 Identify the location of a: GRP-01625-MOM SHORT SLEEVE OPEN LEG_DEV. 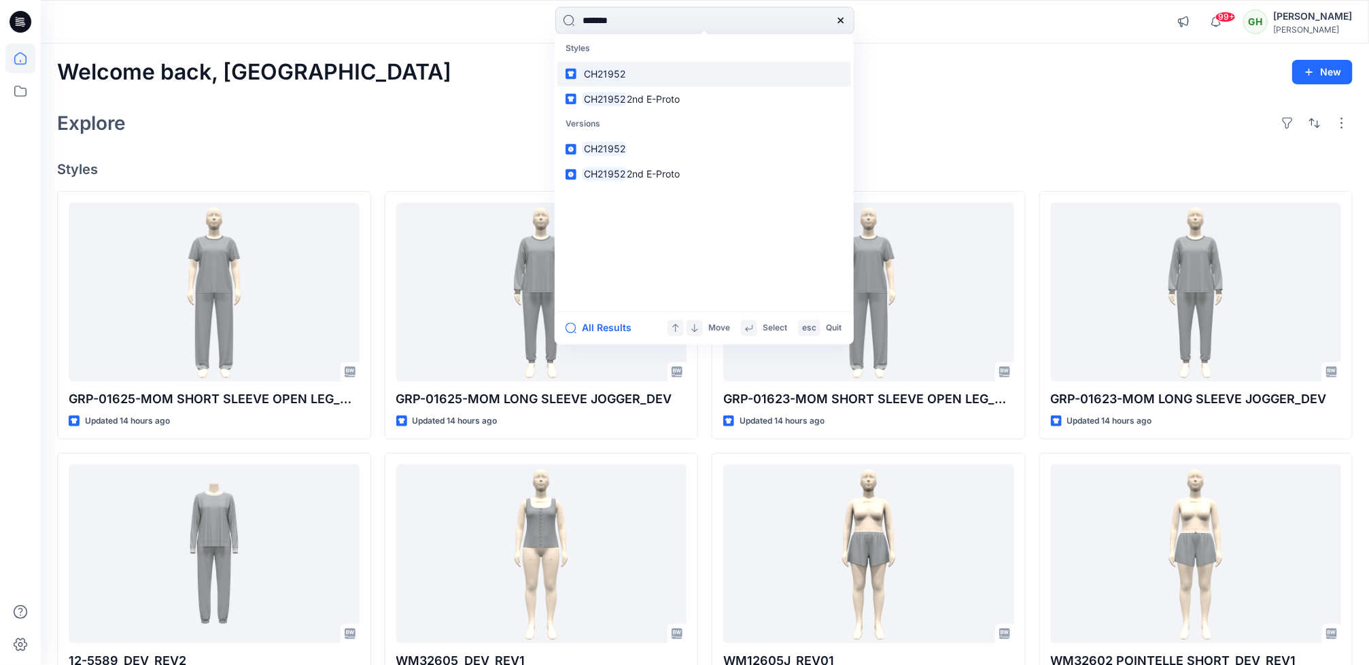
(214, 292).